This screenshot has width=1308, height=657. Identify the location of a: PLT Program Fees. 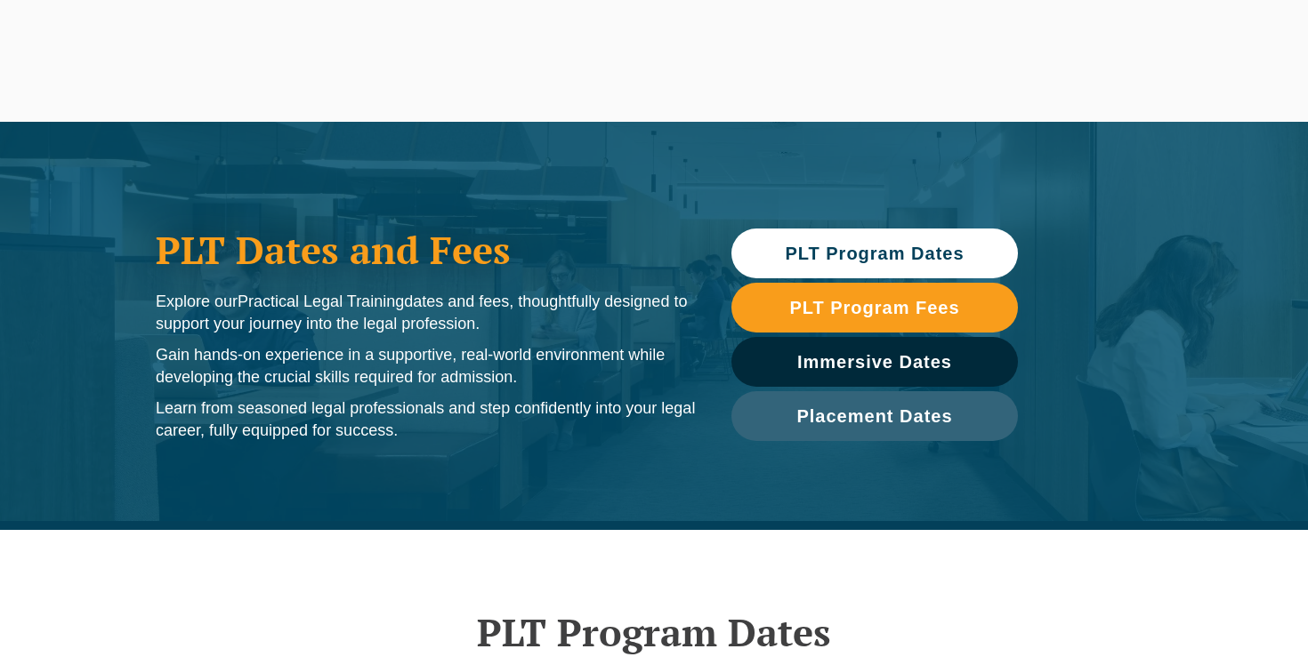
(874, 308).